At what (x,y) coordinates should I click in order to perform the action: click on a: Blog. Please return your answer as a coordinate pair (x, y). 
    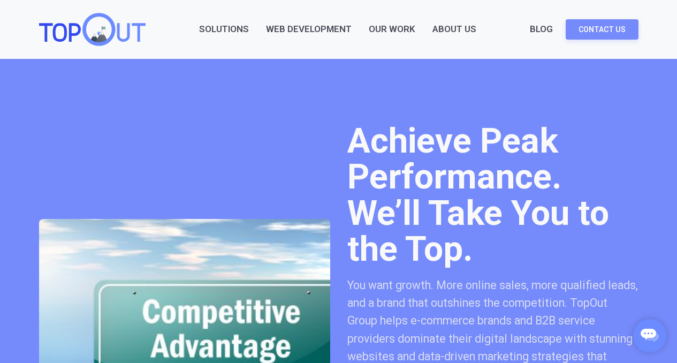
    Looking at the image, I should click on (541, 29).